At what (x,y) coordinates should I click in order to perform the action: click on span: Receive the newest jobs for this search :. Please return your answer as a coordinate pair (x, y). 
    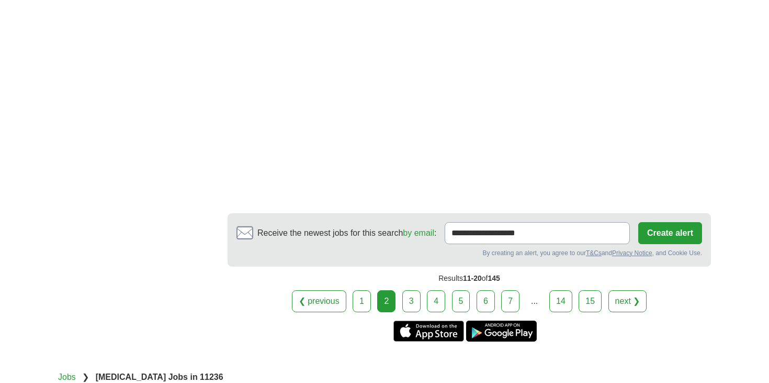
    Looking at the image, I should click on (347, 233).